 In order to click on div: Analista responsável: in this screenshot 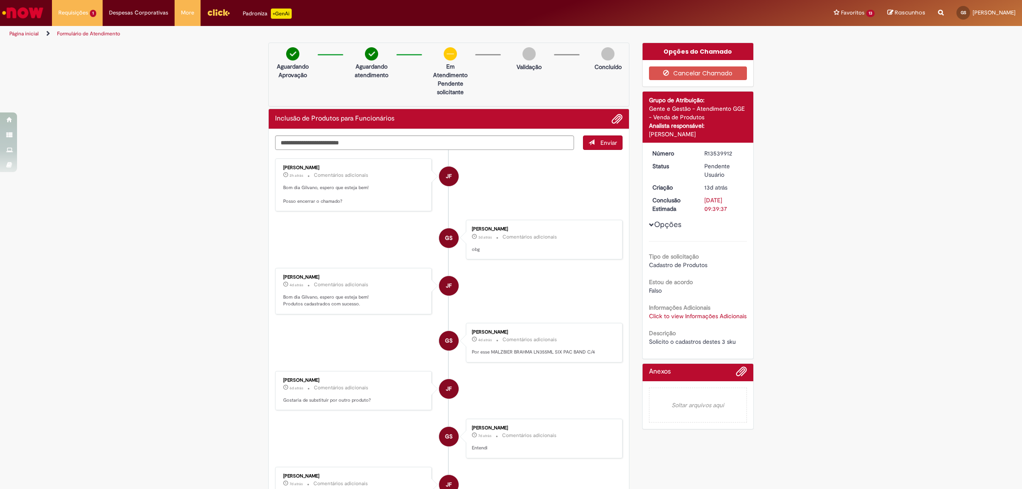, I will do `click(698, 126)`.